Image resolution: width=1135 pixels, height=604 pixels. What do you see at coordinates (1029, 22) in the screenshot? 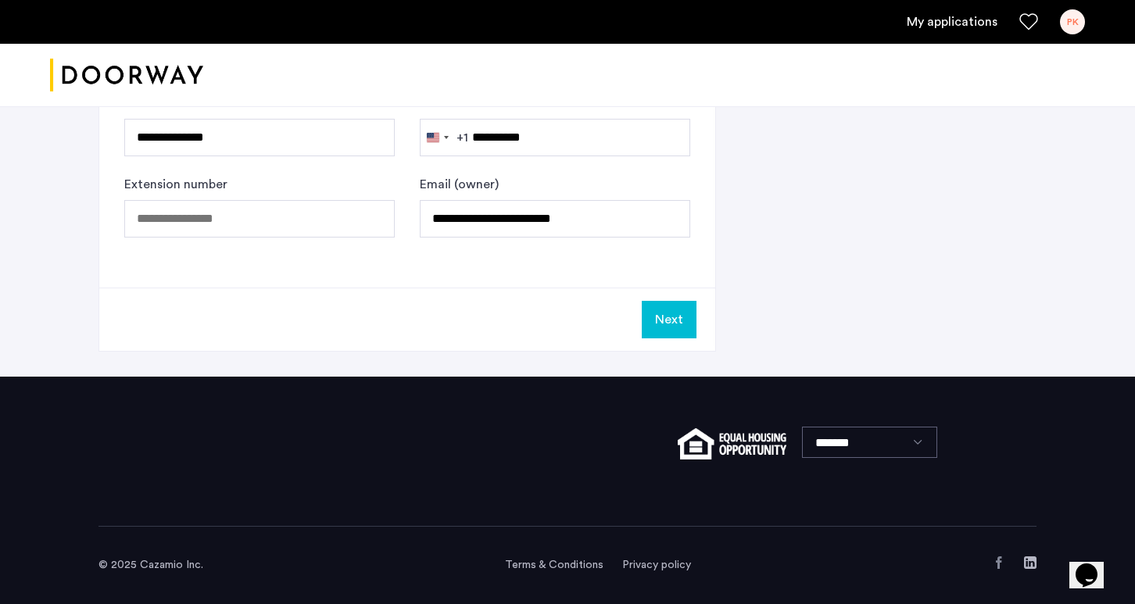
I see `a: Favorites` at bounding box center [1029, 22].